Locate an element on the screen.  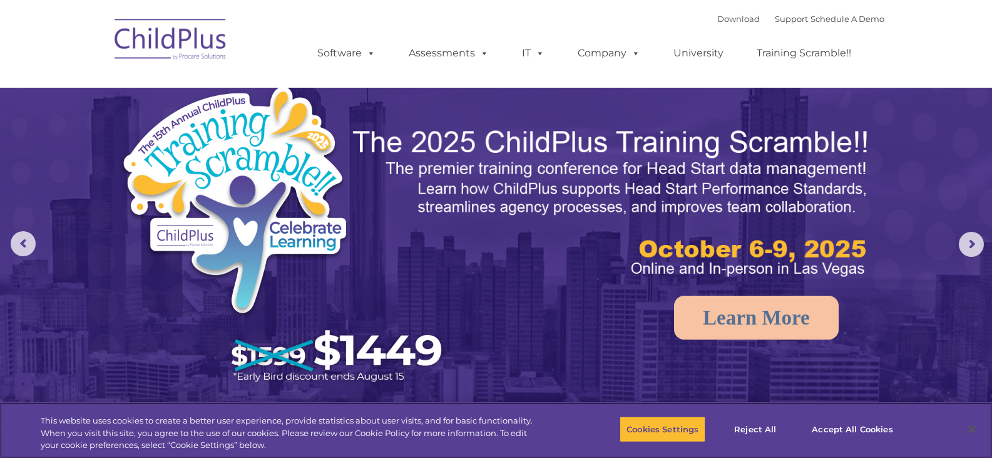
a: Learn More is located at coordinates (756, 317).